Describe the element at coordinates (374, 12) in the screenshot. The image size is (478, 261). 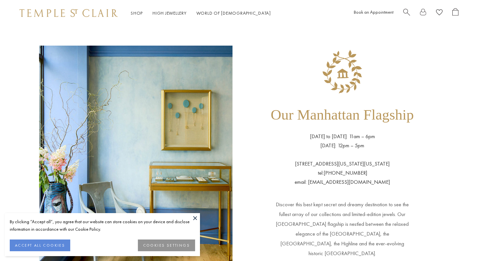
I see `a: Book an Appointment` at that location.